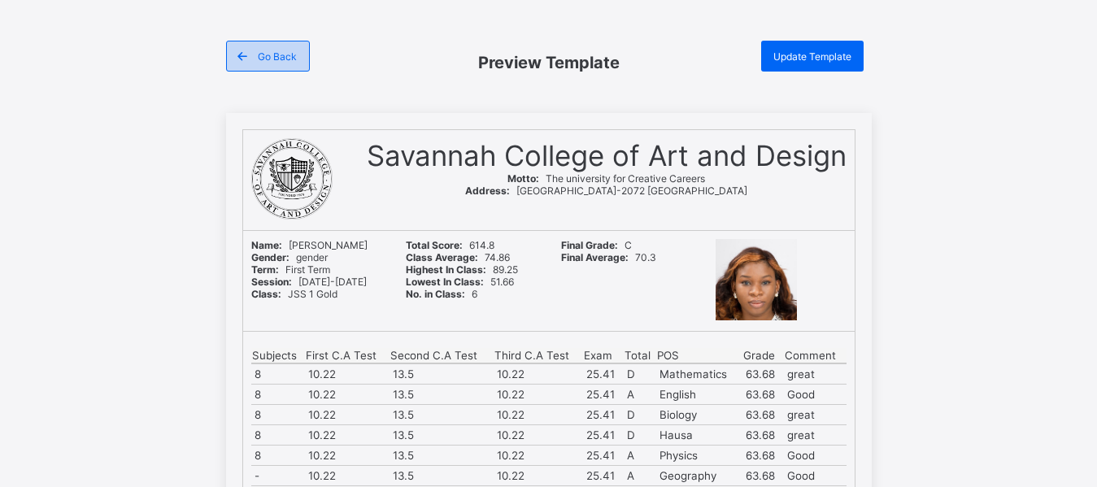 This screenshot has height=487, width=1097. Describe the element at coordinates (275, 281) in the screenshot. I see `span: Session:` at that location.